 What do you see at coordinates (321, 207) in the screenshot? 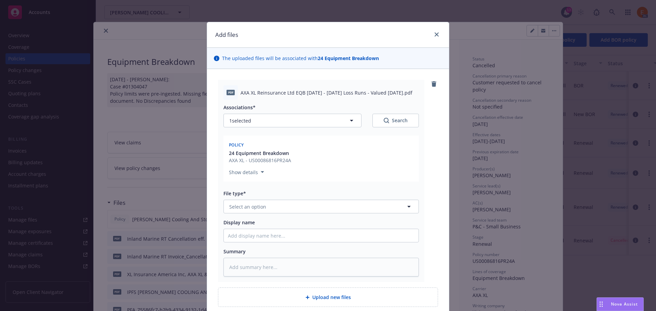
I see `button: Select an option` at bounding box center [321, 207].